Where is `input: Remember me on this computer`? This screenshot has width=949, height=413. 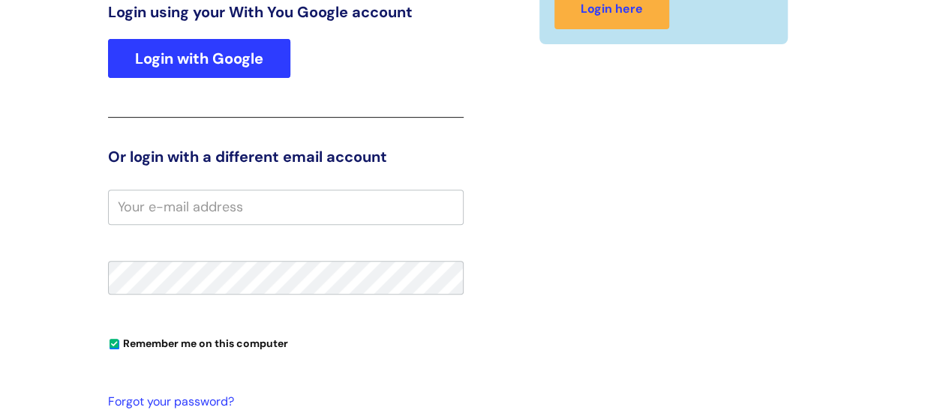
input: Remember me on this computer is located at coordinates (114, 344).